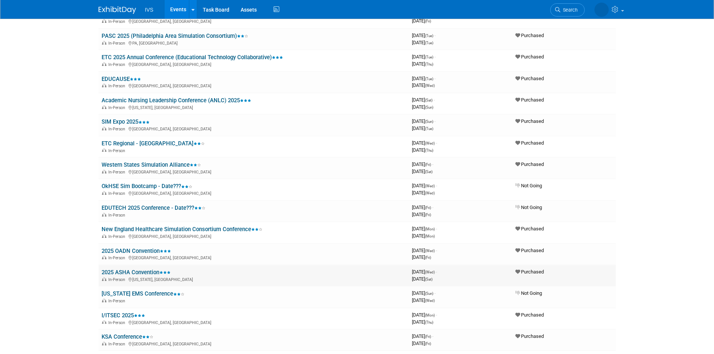 The height and width of the screenshot is (354, 714). I want to click on a: EDUCAUSE, so click(121, 79).